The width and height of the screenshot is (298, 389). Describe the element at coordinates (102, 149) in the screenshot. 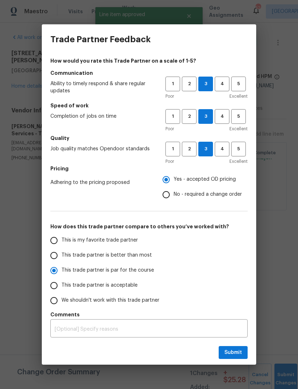

I see `span: Job quality matches Opendoor standards` at that location.